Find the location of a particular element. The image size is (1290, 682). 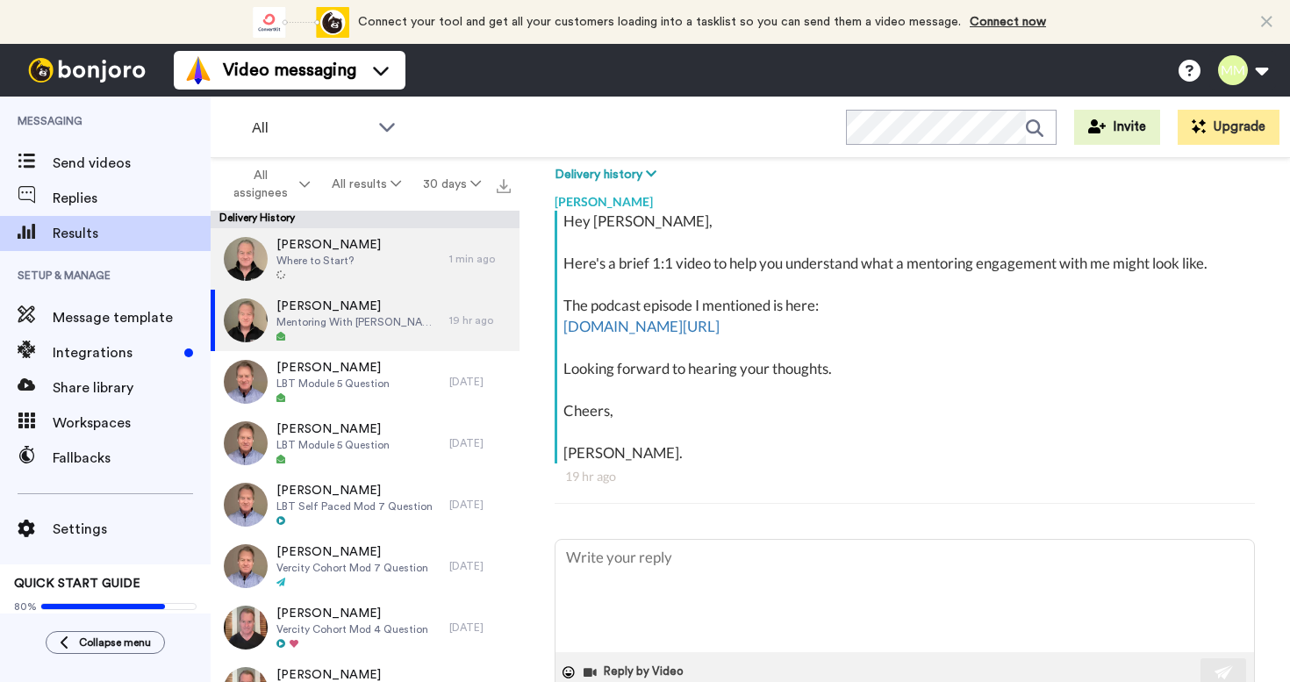

span: Vercity Cohort Mod 7 Question is located at coordinates (352, 568).